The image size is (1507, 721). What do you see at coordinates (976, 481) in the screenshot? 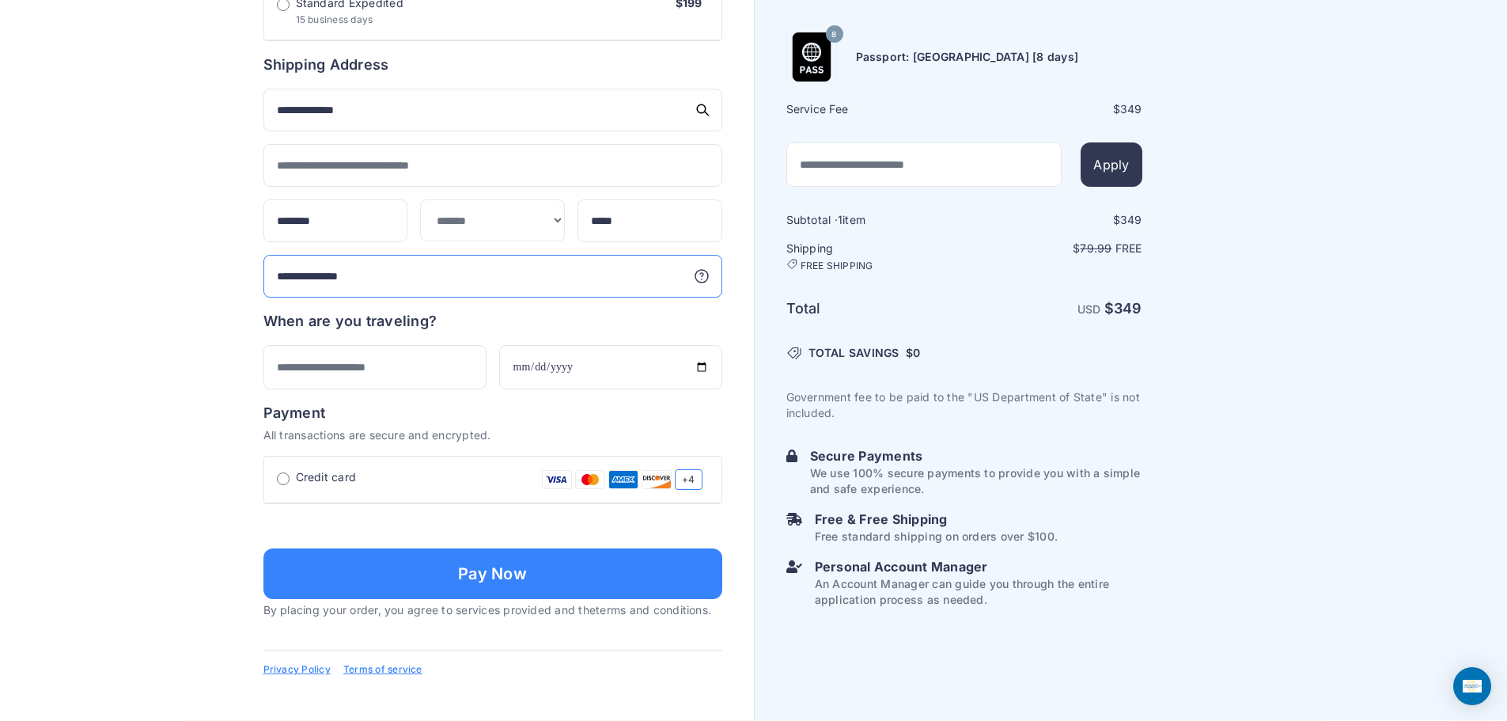
I see `p: We use 100% secure payments to provide you with a simple and safe experience.` at bounding box center [976, 481].